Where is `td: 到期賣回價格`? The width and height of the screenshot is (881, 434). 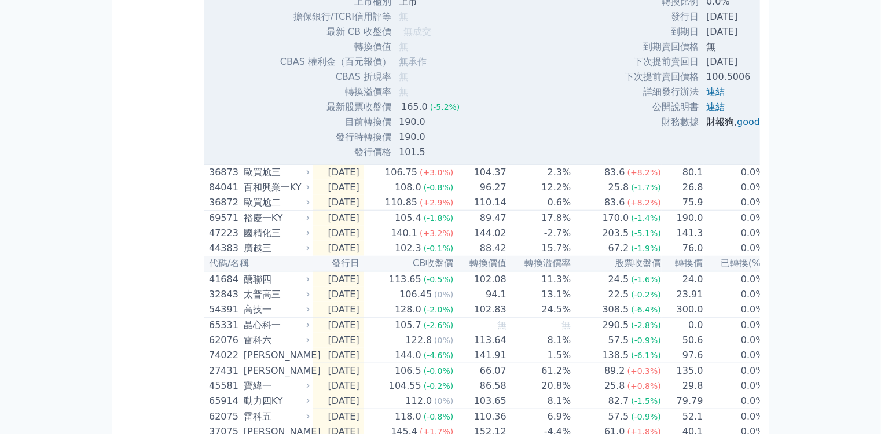 td: 到期賣回價格 is located at coordinates (662, 47).